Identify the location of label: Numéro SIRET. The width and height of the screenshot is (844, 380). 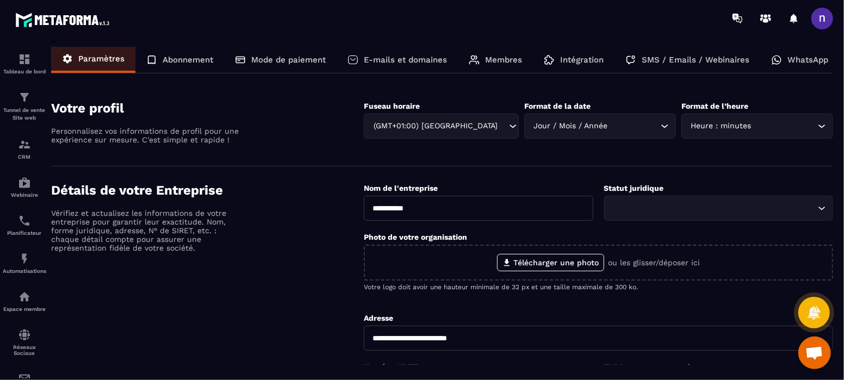
(391, 367).